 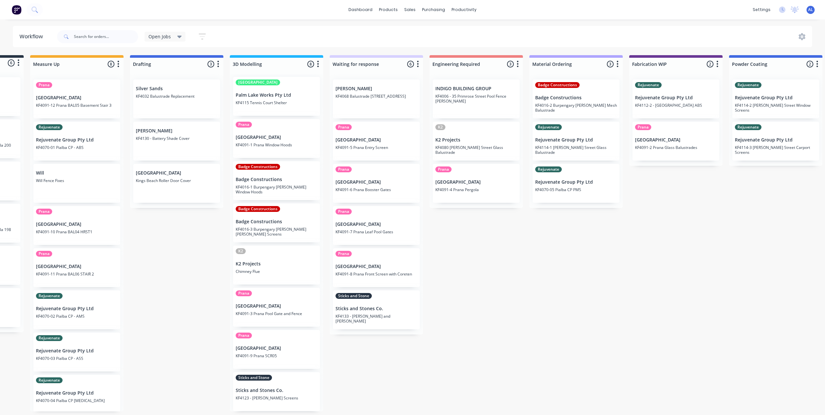 I want to click on div: Silver SandsKF4032 Balustrade Replacement, so click(x=177, y=99).